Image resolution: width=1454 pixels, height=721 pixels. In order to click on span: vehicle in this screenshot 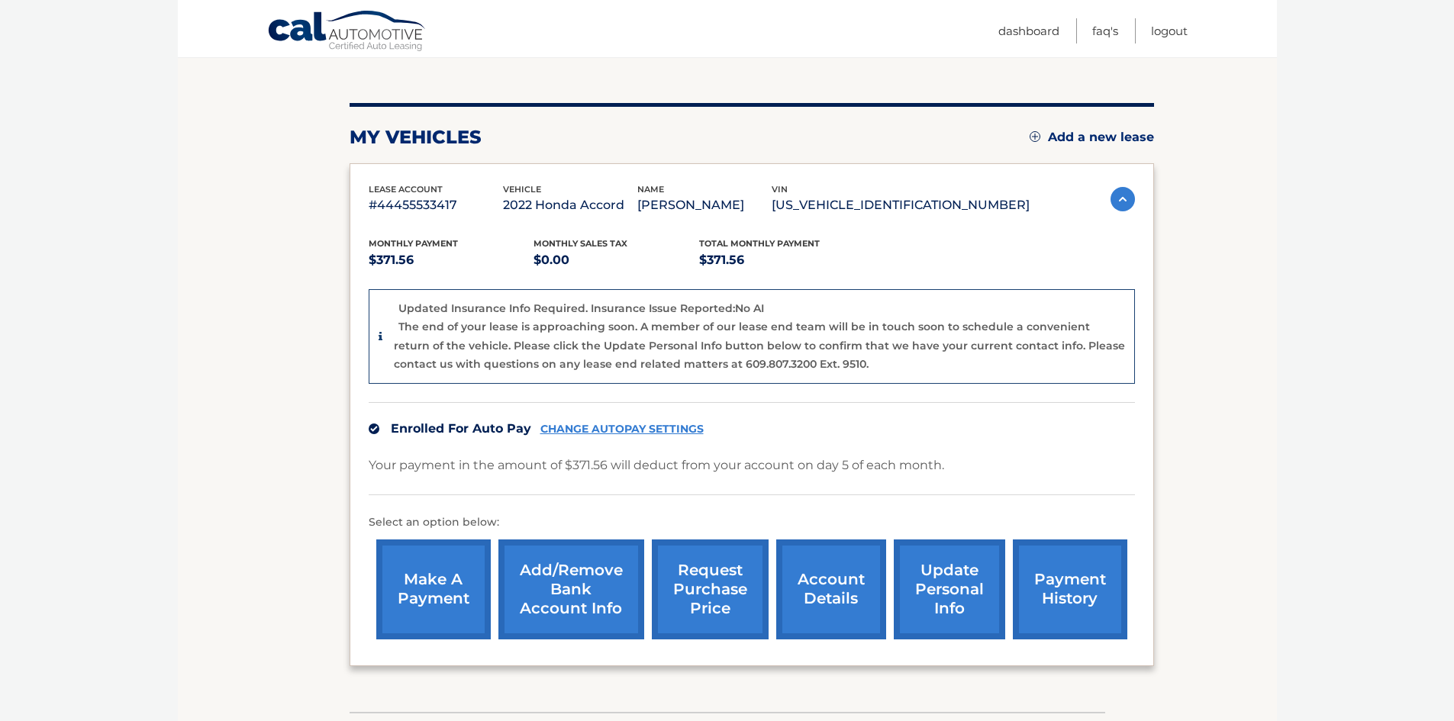, I will do `click(522, 189)`.